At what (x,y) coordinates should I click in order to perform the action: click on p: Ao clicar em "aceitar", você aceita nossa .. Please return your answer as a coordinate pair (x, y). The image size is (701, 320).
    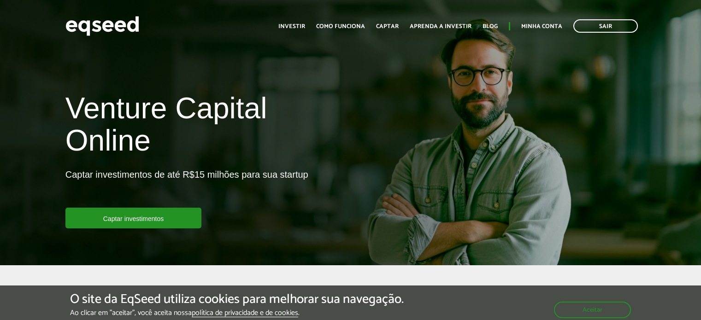
    Looking at the image, I should click on (237, 313).